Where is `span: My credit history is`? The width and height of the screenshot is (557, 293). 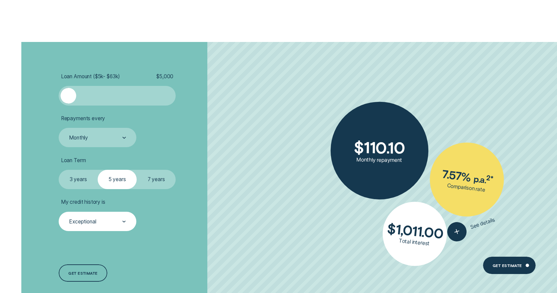
span: My credit history is is located at coordinates (83, 202).